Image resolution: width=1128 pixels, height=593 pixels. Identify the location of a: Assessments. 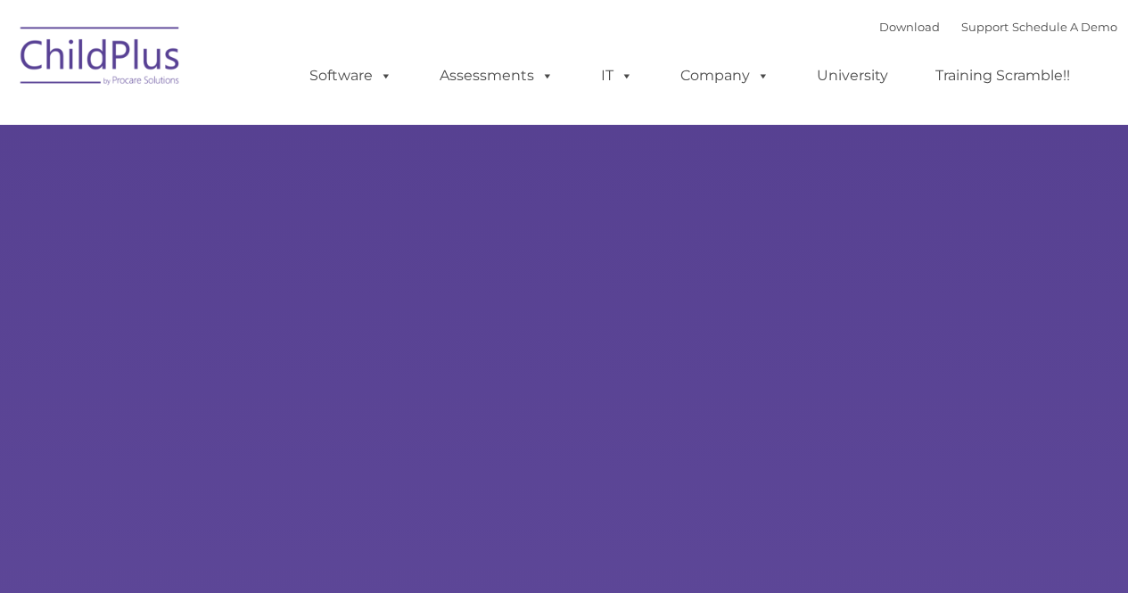
(497, 76).